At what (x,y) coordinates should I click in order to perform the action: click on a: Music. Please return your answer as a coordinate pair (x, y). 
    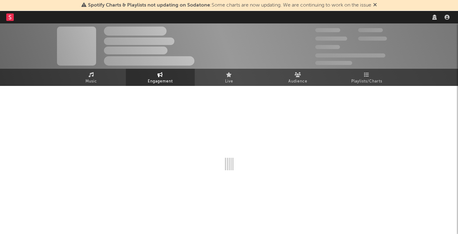
    Looking at the image, I should click on (91, 77).